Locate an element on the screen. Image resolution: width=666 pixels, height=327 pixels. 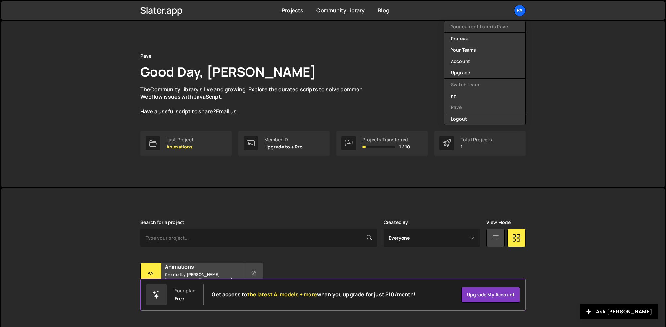
label: Created By is located at coordinates (396, 222).